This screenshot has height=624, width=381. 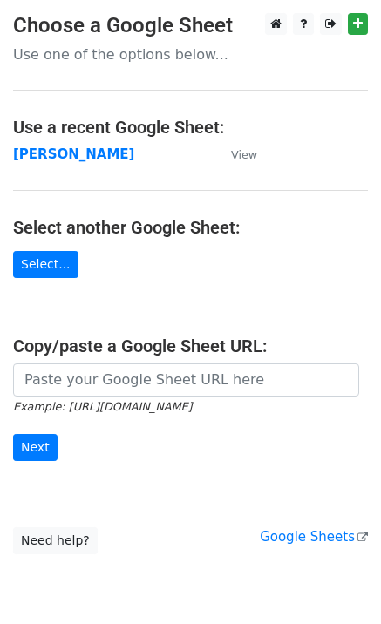 What do you see at coordinates (190, 346) in the screenshot?
I see `h4: Copy/paste a Google Sheet URL:` at bounding box center [190, 346].